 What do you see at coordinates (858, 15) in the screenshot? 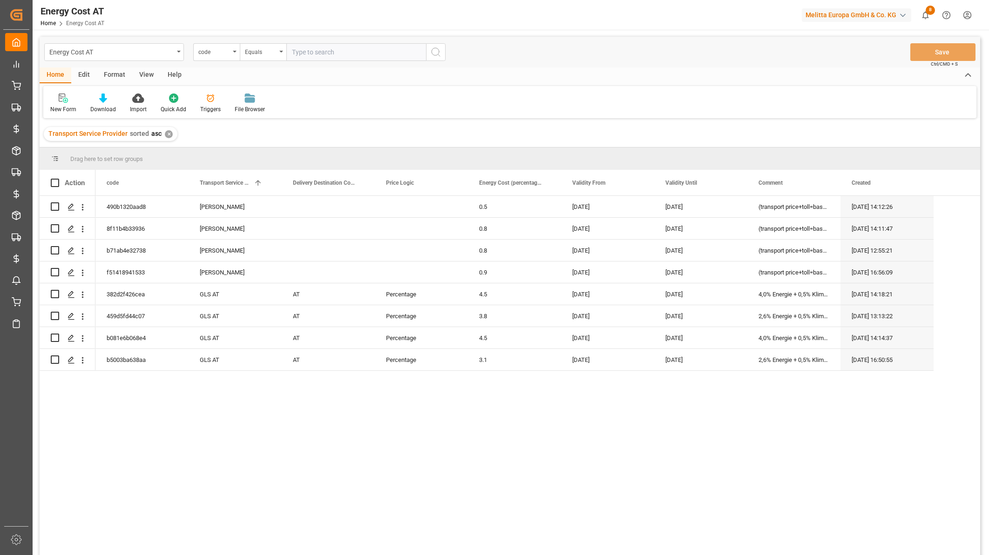
I see `button: Melitta Europa GmbH & Co. KG` at bounding box center [858, 15].